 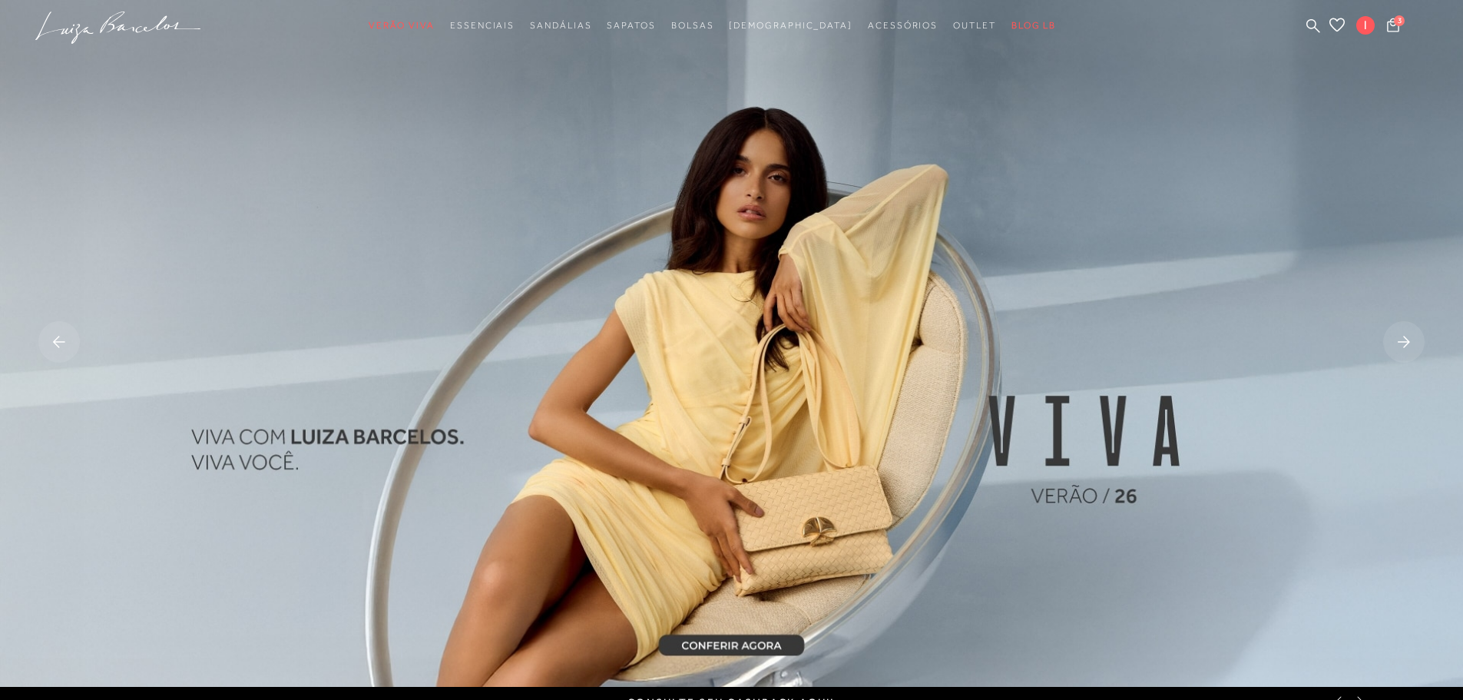 I want to click on span: Acessórios, so click(x=903, y=25).